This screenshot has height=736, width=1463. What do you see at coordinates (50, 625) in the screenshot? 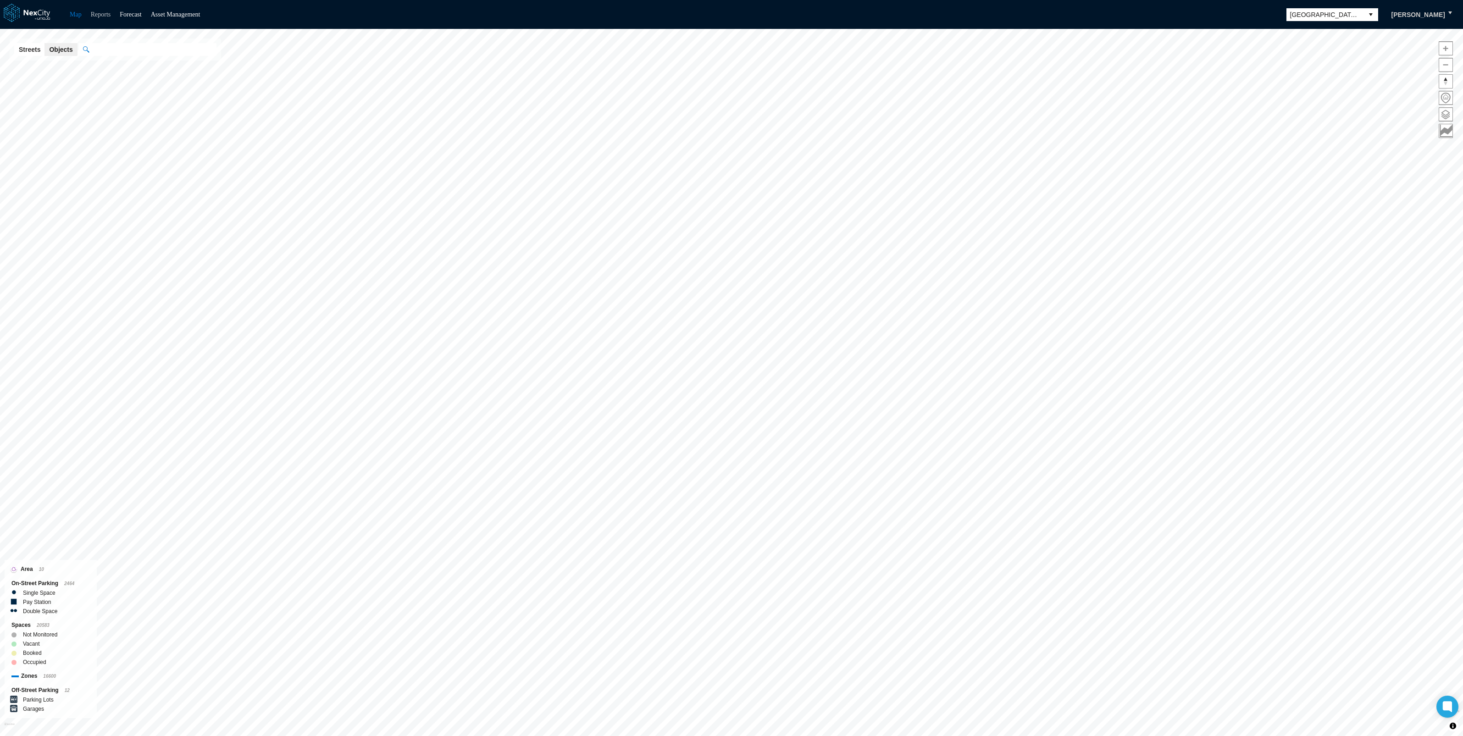
I see `div: Spaces` at bounding box center [50, 625].